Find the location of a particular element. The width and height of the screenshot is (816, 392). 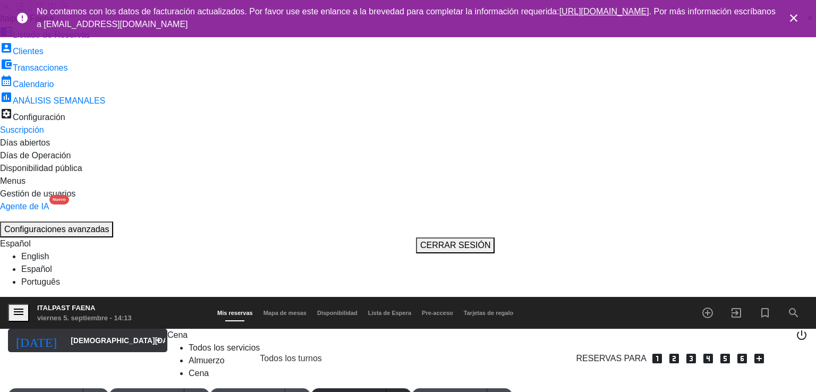

span: Mis reservas is located at coordinates (235, 313).